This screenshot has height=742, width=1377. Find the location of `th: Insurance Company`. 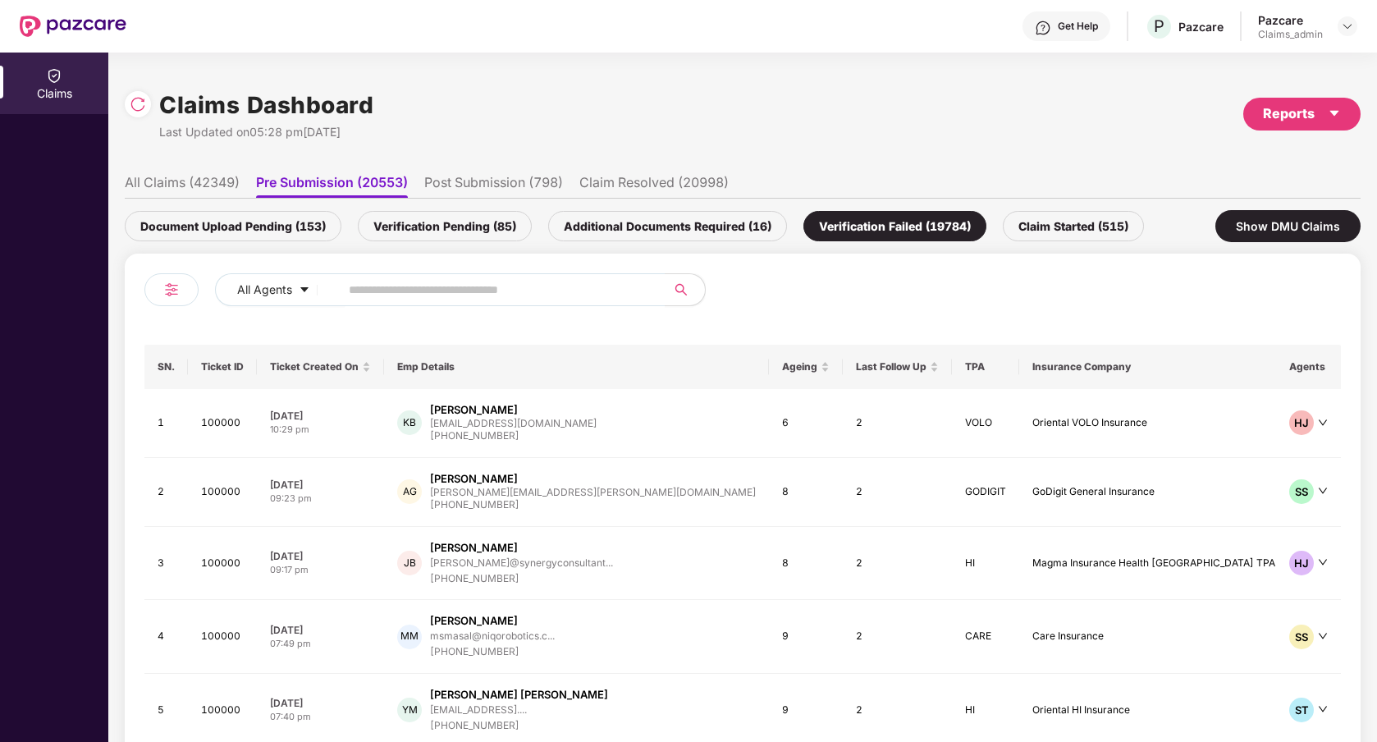

th: Insurance Company is located at coordinates (1154, 367).